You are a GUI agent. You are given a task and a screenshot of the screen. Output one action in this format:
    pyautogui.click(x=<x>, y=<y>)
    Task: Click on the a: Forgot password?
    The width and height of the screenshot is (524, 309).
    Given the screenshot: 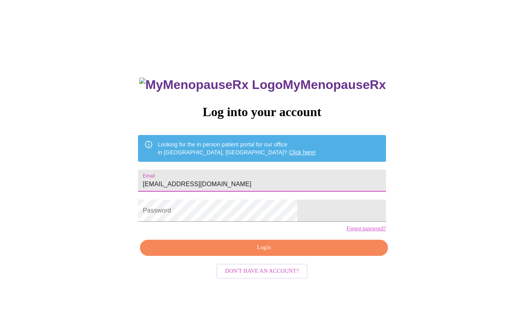 What is the action you would take?
    pyautogui.click(x=366, y=229)
    